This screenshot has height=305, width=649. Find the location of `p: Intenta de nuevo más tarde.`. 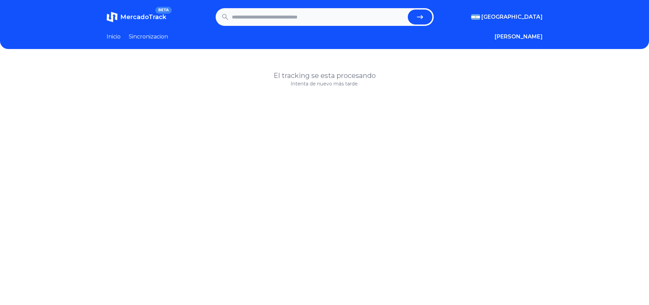

p: Intenta de nuevo más tarde. is located at coordinates (324, 84).